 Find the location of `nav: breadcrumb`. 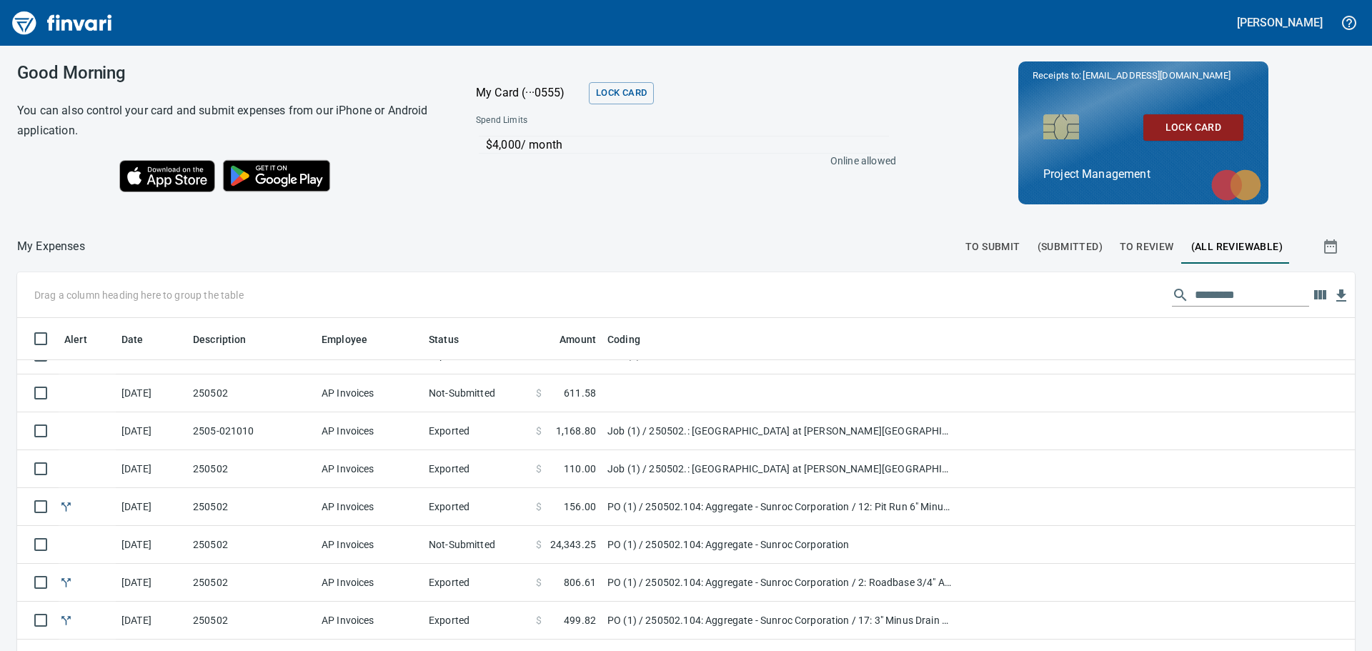

nav: breadcrumb is located at coordinates (51, 247).